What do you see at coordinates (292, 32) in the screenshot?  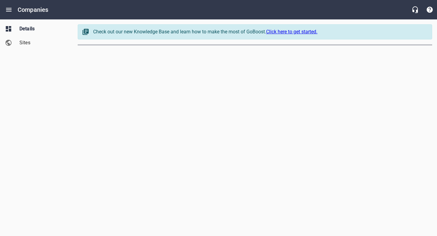 I see `a: Click here to get started.` at bounding box center [292, 32].